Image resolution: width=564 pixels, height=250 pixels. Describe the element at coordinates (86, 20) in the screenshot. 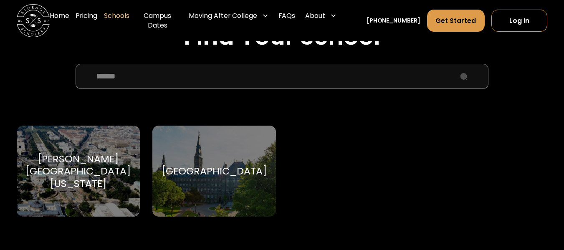

I see `a: Pricing` at that location.